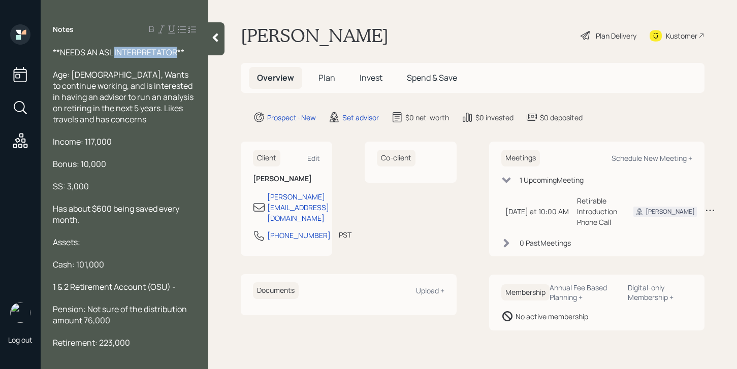  What do you see at coordinates (20, 340) in the screenshot?
I see `div: Log out` at bounding box center [20, 340].